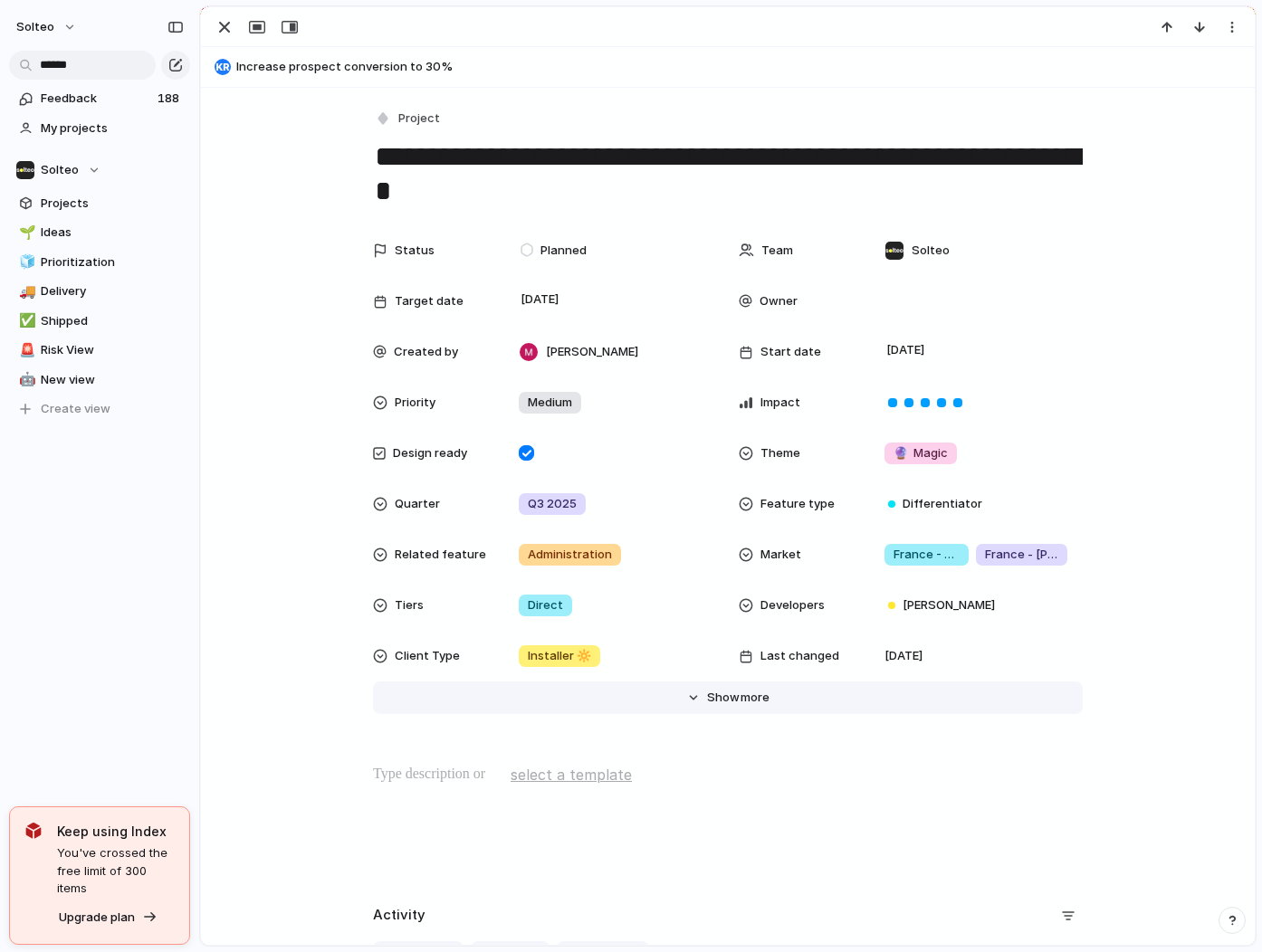  What do you see at coordinates (942, 504) in the screenshot?
I see `span: Differentiator` at bounding box center [942, 504].